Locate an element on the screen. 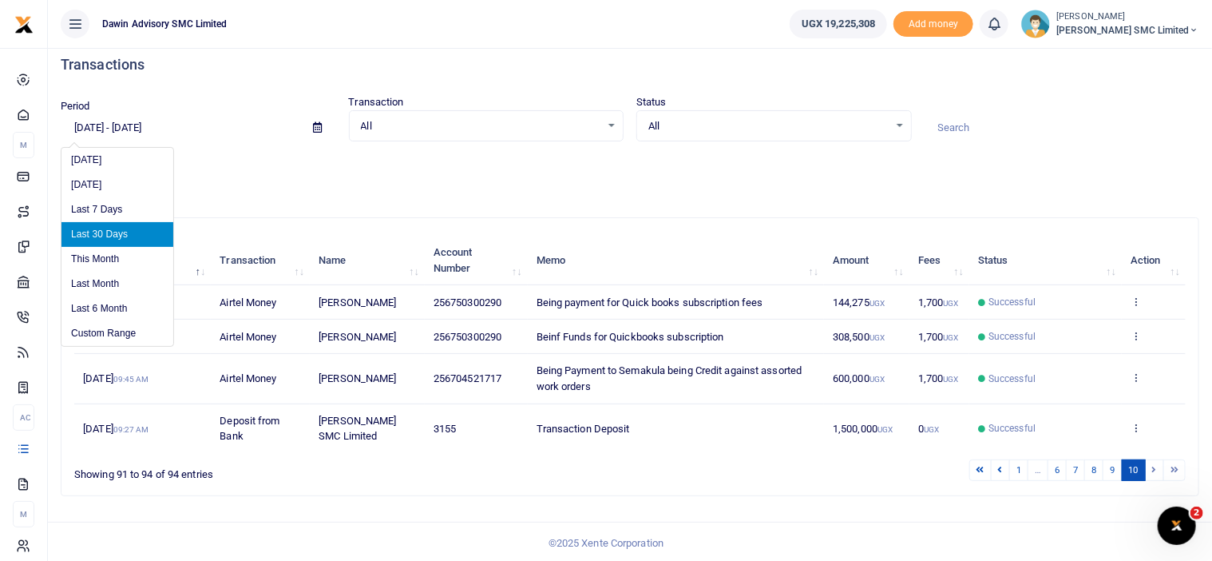 This screenshot has height=561, width=1212. th: Status: activate to sort column ascending is located at coordinates (1045, 260).